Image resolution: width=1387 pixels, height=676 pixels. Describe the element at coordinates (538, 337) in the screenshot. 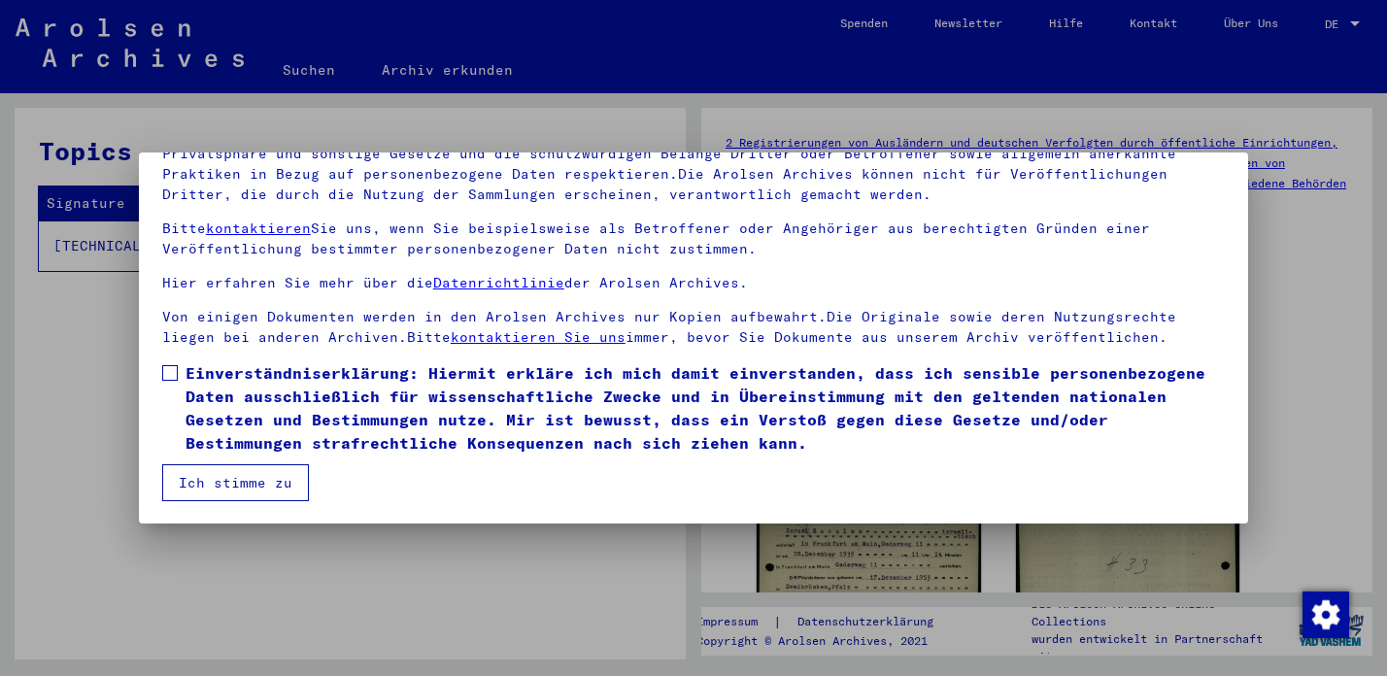

I see `a: kontaktieren Sie uns` at that location.